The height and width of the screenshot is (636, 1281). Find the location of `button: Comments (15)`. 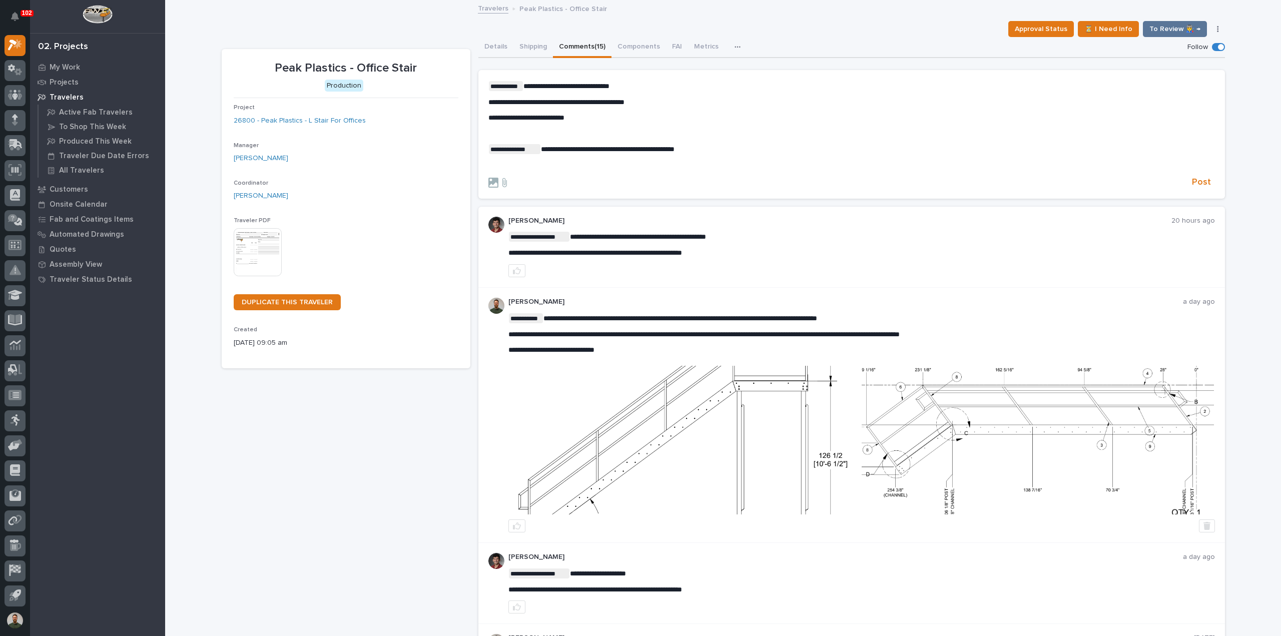

button: Comments (15) is located at coordinates (582, 48).